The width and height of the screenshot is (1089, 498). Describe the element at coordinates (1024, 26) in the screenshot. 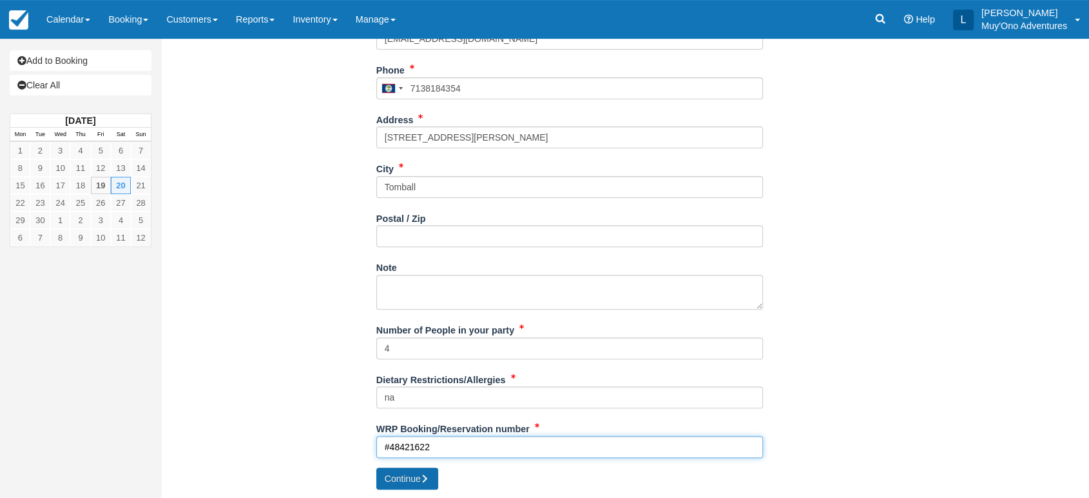

I see `p: Muy'Ono Adventures` at that location.